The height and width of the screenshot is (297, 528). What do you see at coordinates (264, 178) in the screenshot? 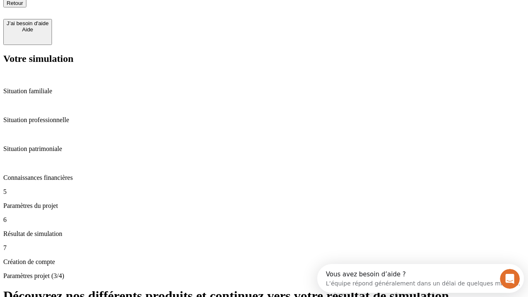
I see `p: Connaissances financières` at bounding box center [264, 178].